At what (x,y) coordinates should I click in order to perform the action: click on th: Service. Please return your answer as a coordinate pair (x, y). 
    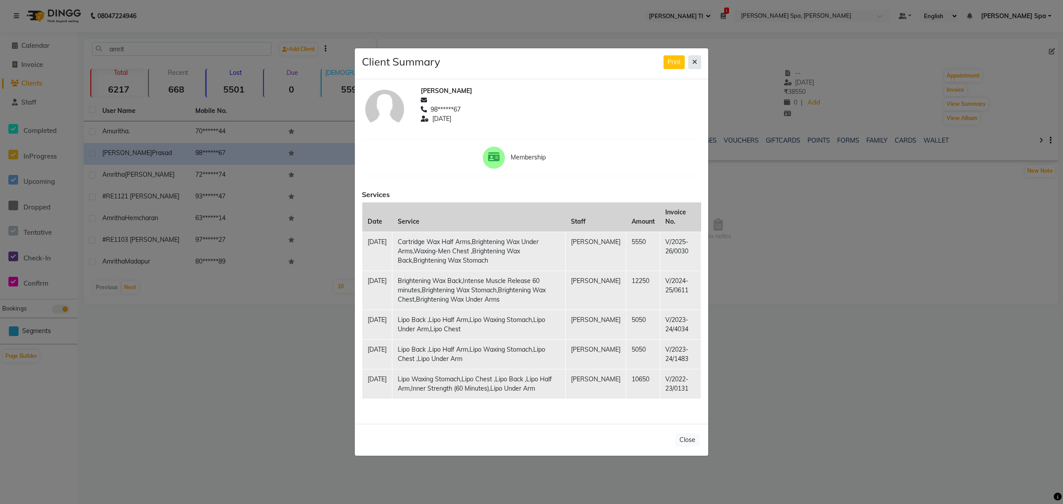
    Looking at the image, I should click on (479, 217).